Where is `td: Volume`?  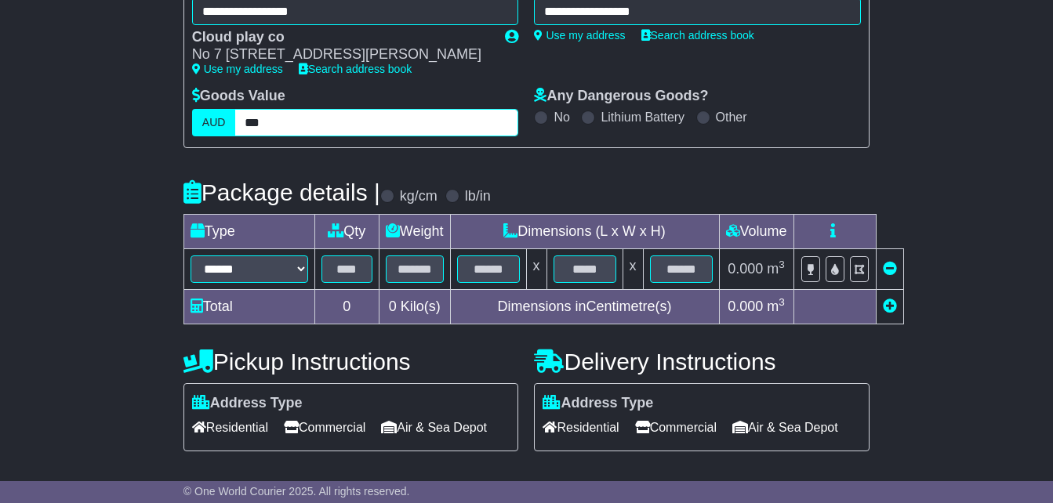
td: Volume is located at coordinates (756, 231).